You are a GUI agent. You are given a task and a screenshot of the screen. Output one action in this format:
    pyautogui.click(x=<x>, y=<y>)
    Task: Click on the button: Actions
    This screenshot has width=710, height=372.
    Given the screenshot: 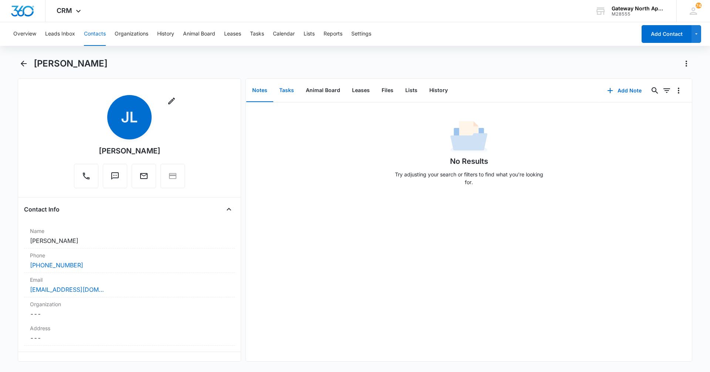 What is the action you would take?
    pyautogui.click(x=686, y=64)
    